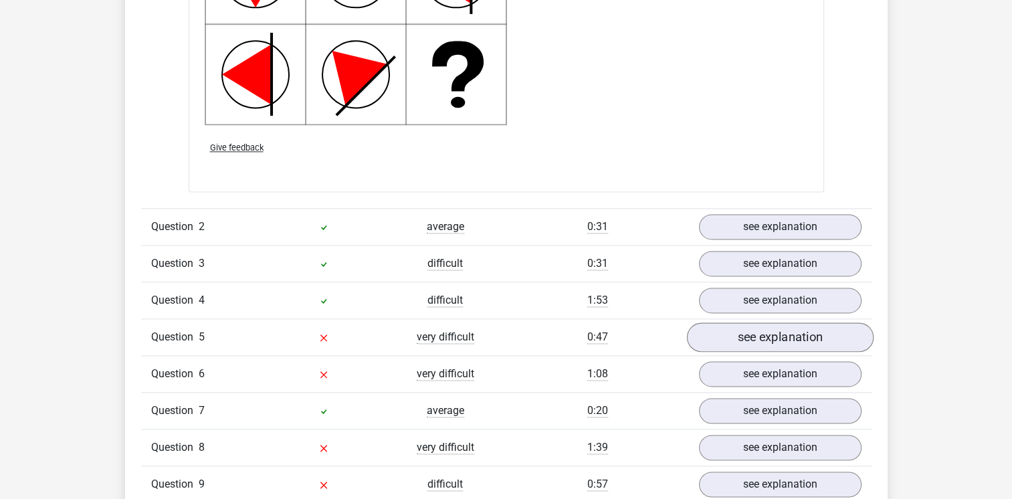 The width and height of the screenshot is (1012, 499). I want to click on span: 0:47, so click(597, 337).